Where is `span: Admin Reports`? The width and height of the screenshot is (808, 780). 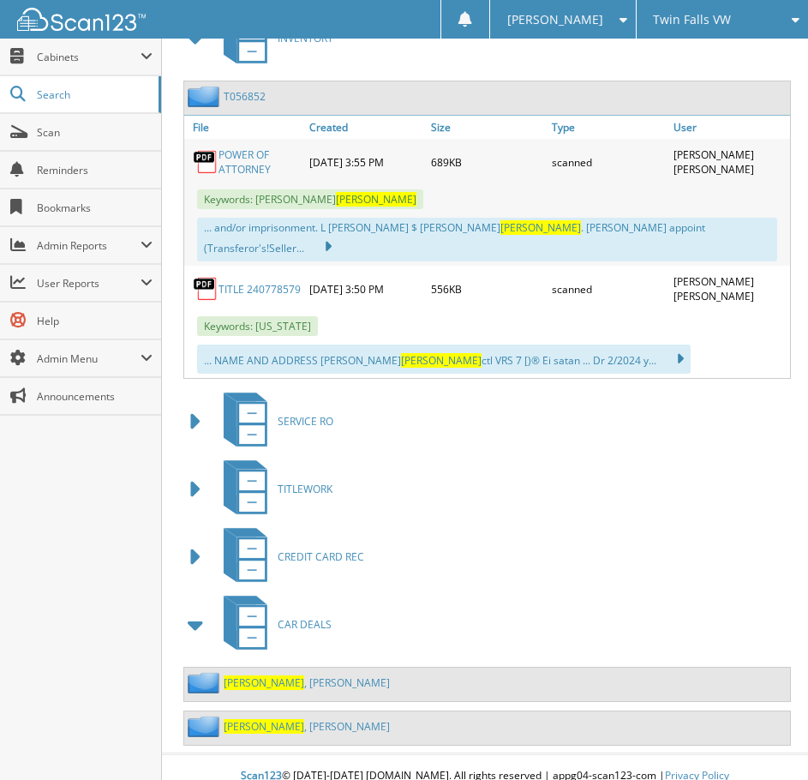
span: Admin Reports is located at coordinates (88, 245).